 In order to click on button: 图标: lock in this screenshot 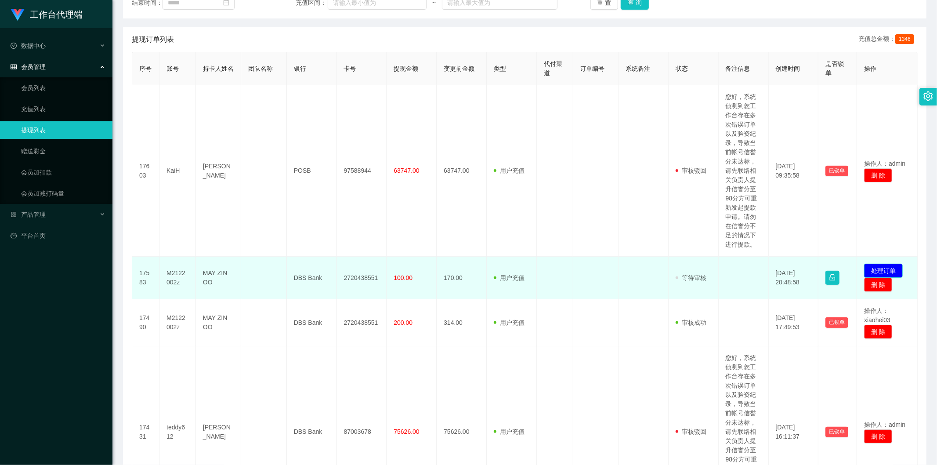, I will do `click(832, 278)`.